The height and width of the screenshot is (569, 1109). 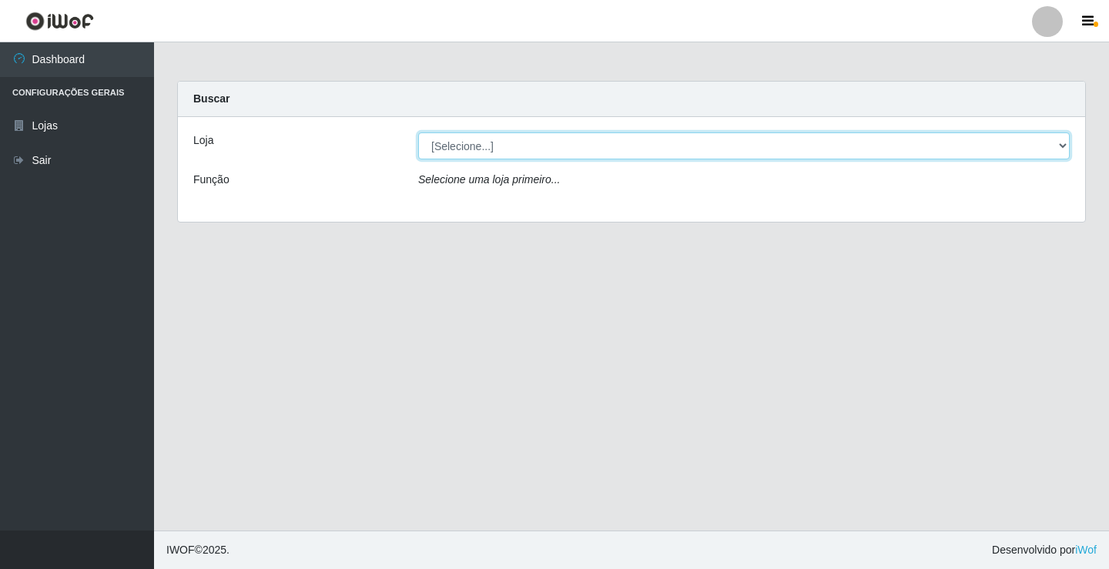 What do you see at coordinates (211, 179) in the screenshot?
I see `label: Função` at bounding box center [211, 179].